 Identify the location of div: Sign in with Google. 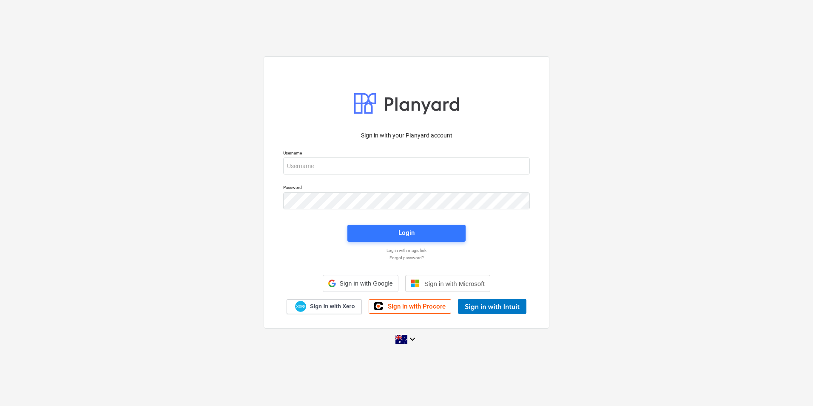
(360, 283).